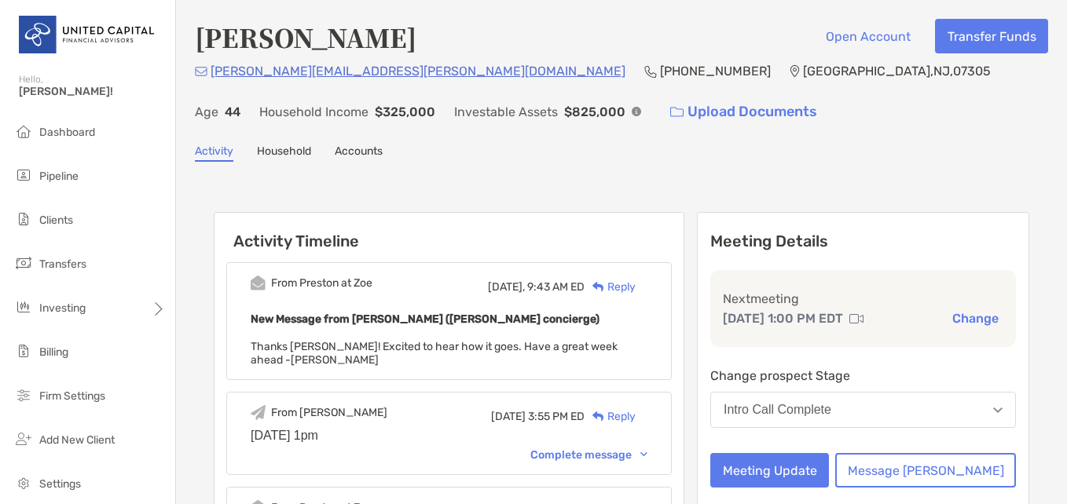  I want to click on img: dashboard icon, so click(24, 131).